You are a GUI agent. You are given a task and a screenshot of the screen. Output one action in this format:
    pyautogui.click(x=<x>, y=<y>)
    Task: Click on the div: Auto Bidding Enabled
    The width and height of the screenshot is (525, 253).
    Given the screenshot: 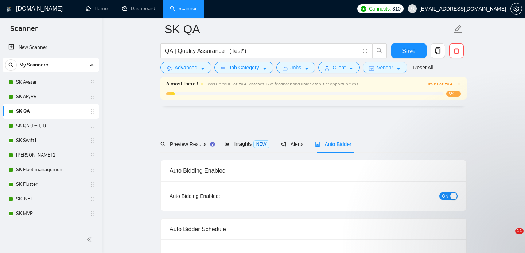 What is the action you would take?
    pyautogui.click(x=314, y=170)
    